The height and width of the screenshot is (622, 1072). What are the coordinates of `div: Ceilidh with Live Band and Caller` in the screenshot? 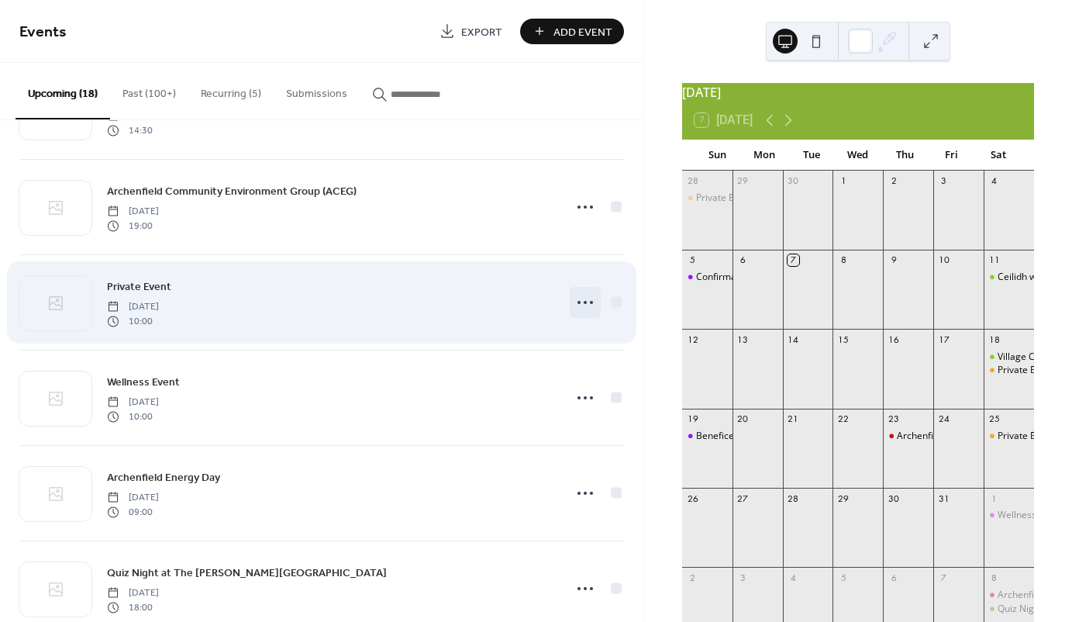 It's located at (1009, 277).